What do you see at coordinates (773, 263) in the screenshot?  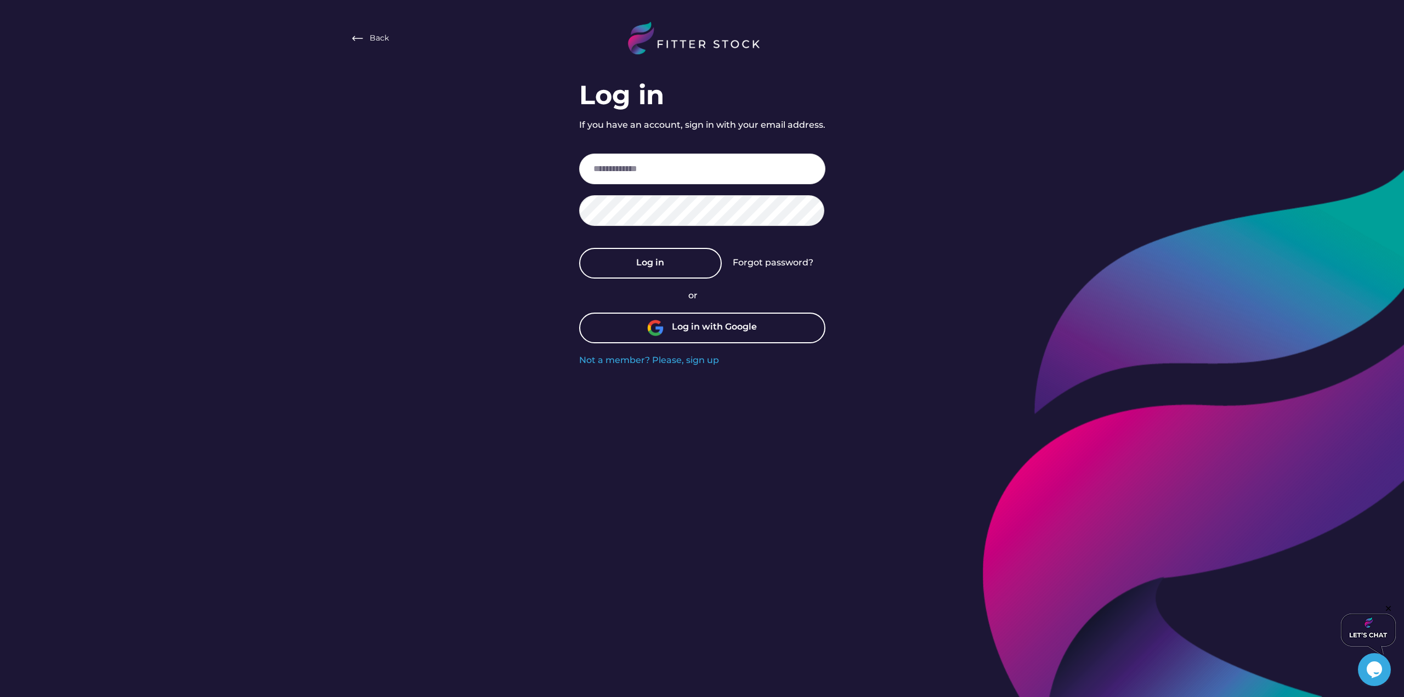 I see `div: Forgot password?` at bounding box center [773, 263].